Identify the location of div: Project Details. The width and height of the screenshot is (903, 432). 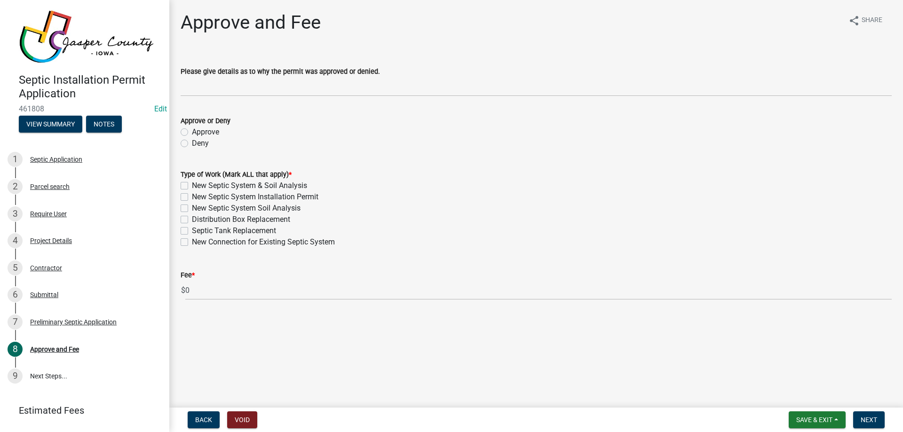
(51, 241).